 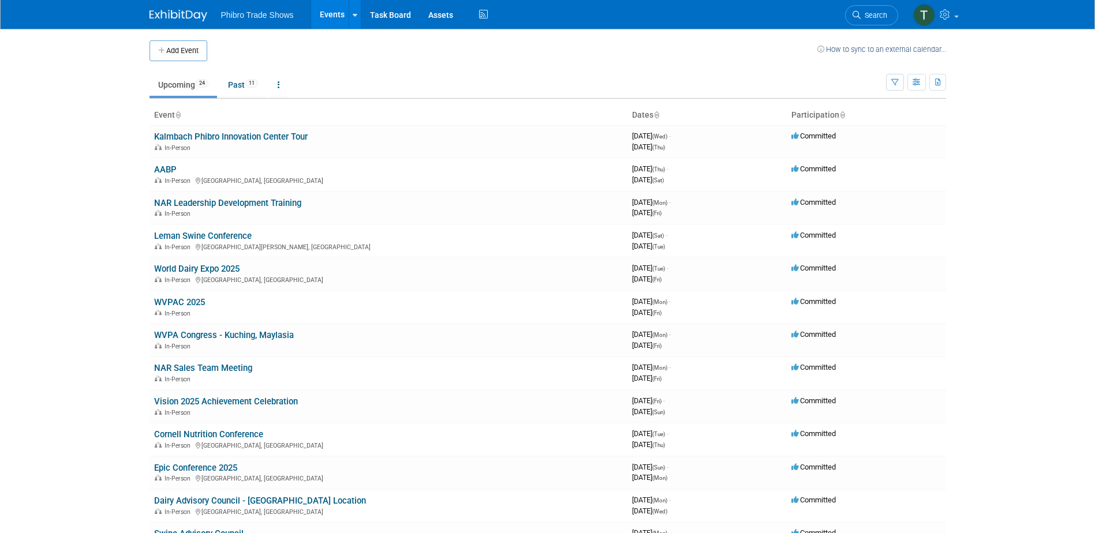 What do you see at coordinates (197, 269) in the screenshot?
I see `a: World Dairy Expo 2025` at bounding box center [197, 269].